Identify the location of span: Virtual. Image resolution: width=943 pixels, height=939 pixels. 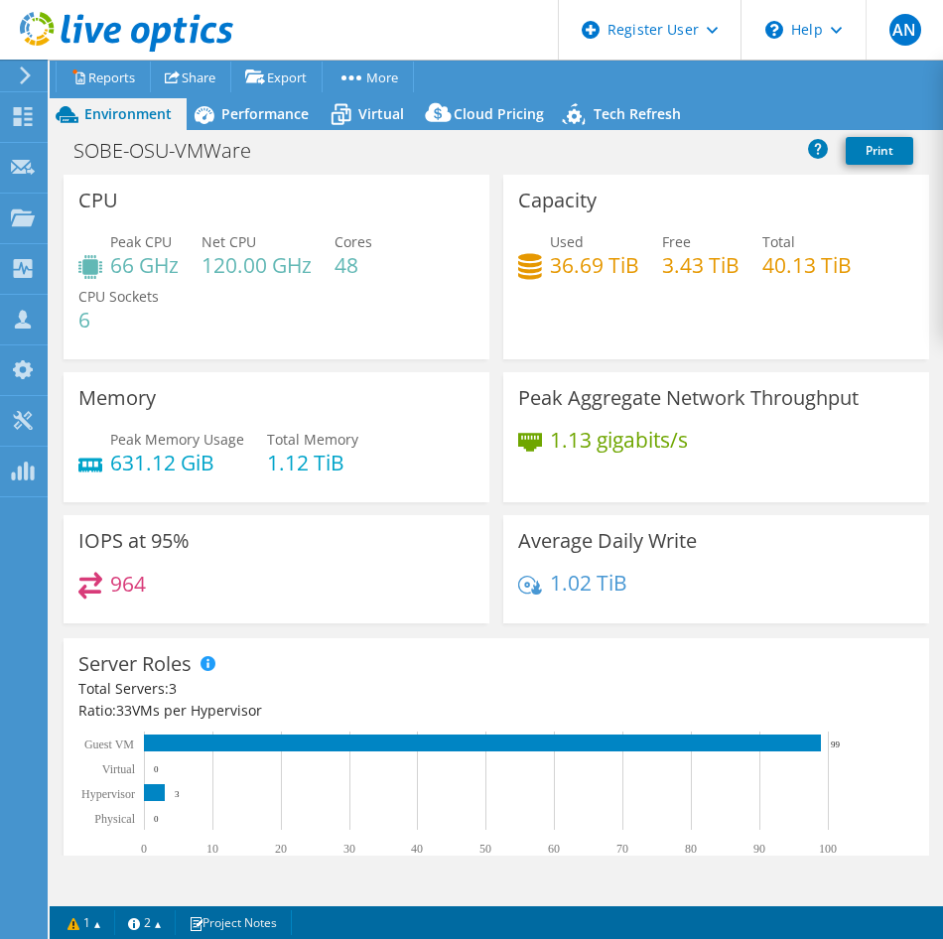
(381, 113).